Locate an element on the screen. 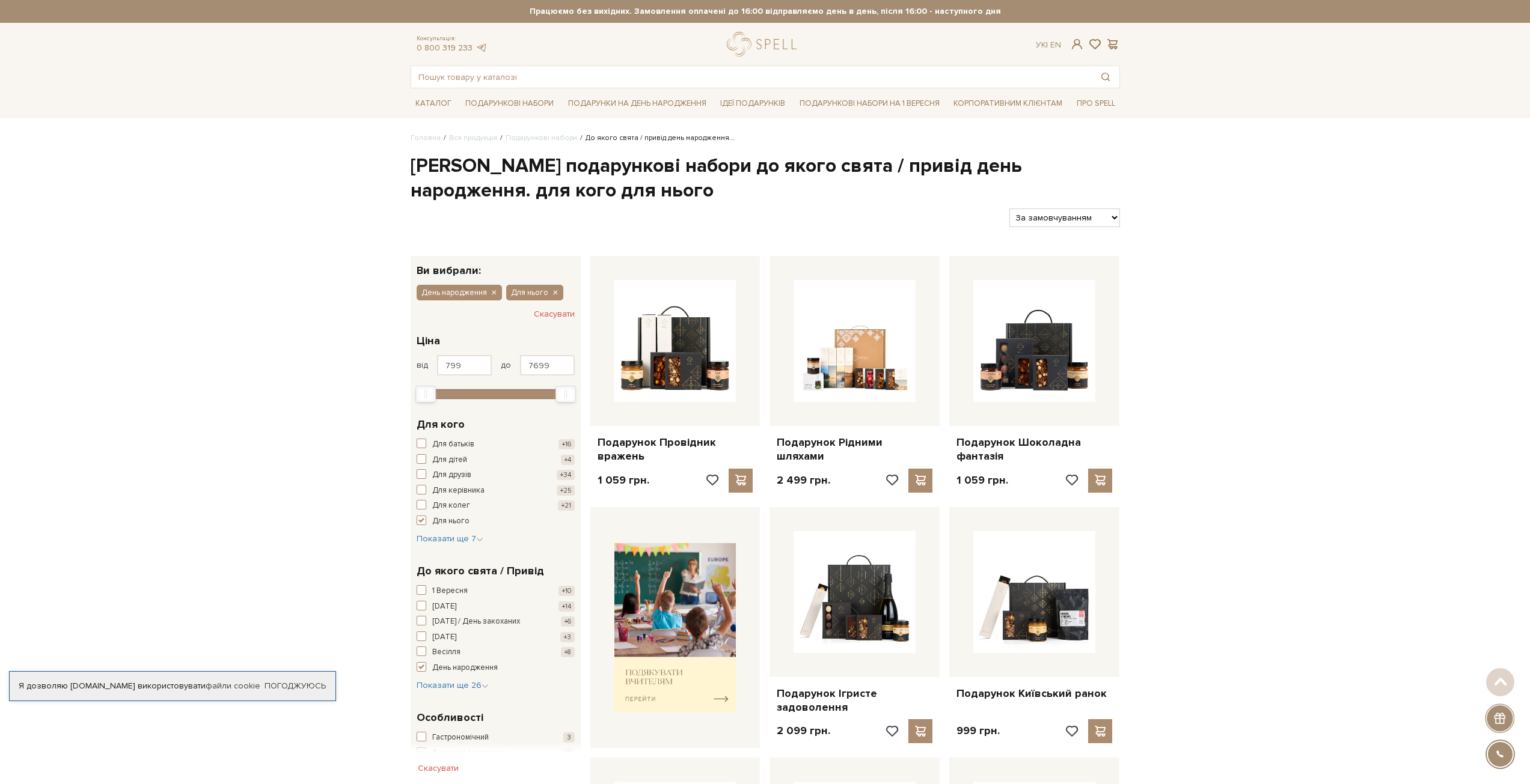 This screenshot has width=1530, height=784. span: +3 is located at coordinates (567, 637).